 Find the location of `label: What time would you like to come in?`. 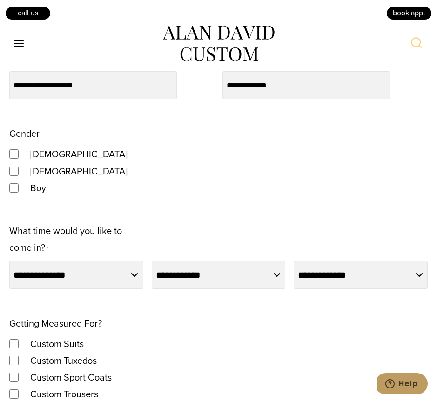

label: What time would you like to come in? is located at coordinates (76, 240).